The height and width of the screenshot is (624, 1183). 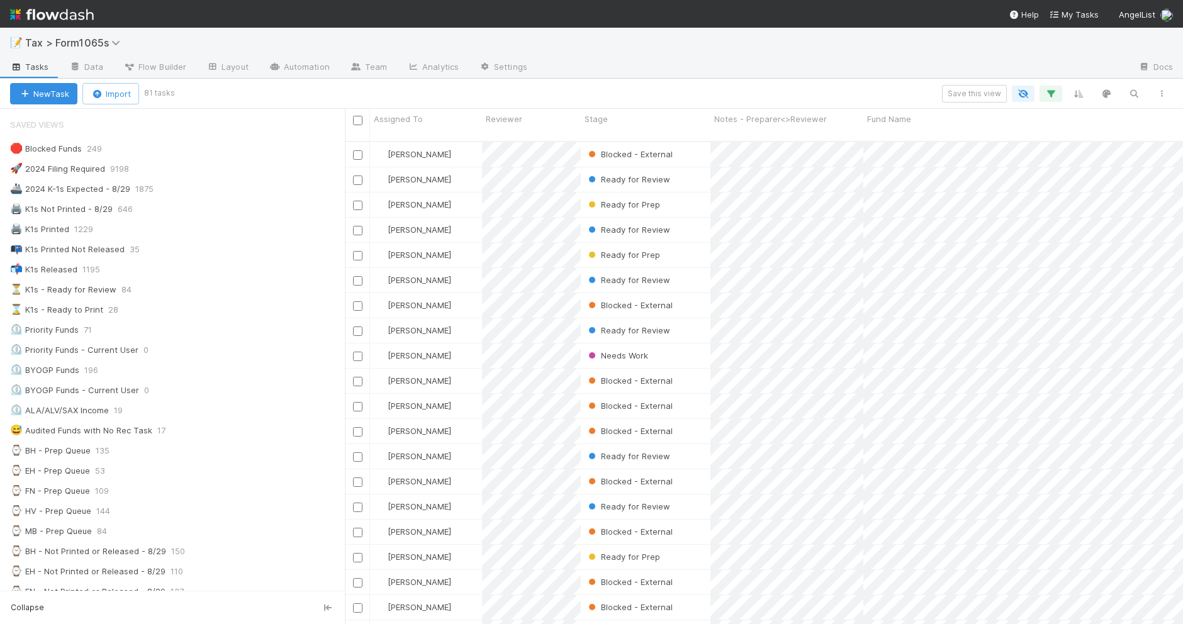 I want to click on span: Notes - Preparer<>Reviewer, so click(x=770, y=119).